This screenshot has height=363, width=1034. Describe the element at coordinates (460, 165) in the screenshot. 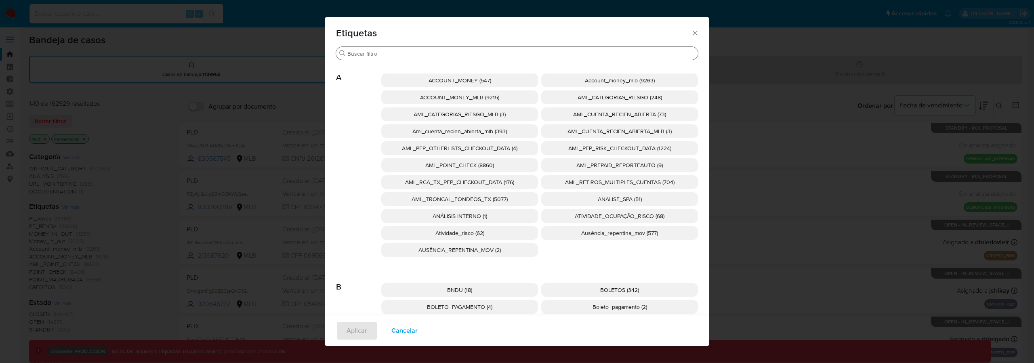

I see `span: AML_POINT_CHECK (8860)` at that location.